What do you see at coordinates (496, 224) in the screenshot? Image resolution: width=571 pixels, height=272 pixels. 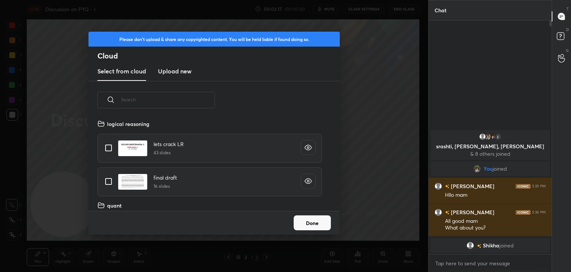 I see `div: All good mam What about you?` at bounding box center [496, 224].